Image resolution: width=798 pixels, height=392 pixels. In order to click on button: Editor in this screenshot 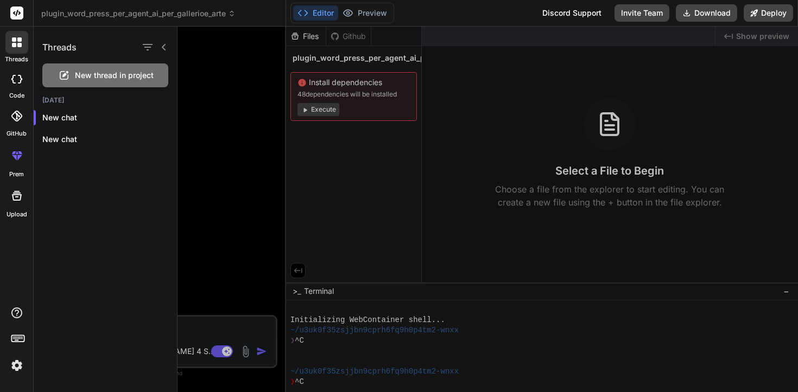, I will do `click(315, 13)`.